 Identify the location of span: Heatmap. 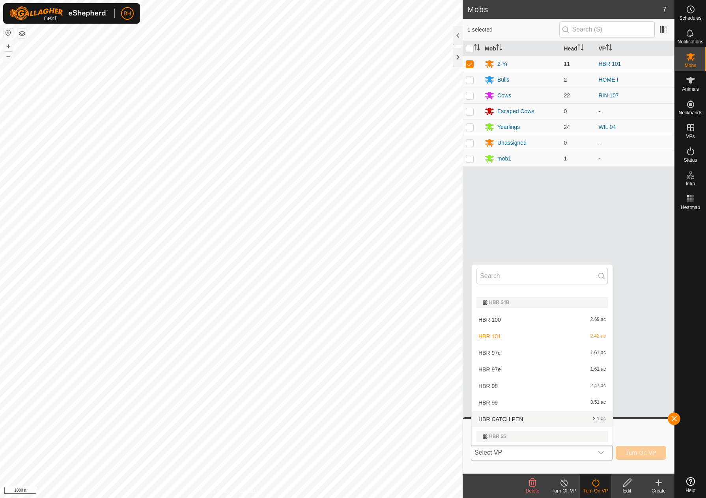
(690, 207).